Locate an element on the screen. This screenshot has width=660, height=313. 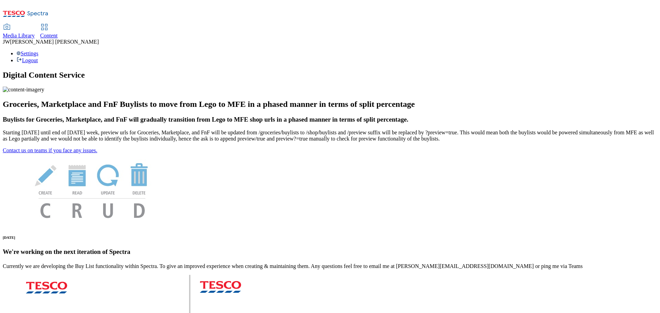
img: News Image is located at coordinates (92, 189).